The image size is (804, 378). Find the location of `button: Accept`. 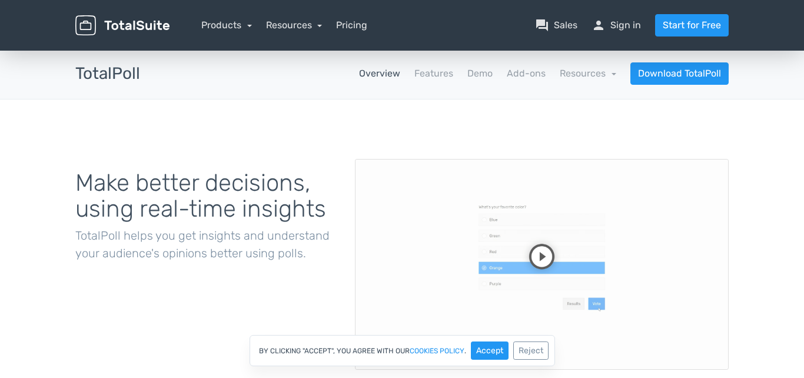

button: Accept is located at coordinates (490, 350).